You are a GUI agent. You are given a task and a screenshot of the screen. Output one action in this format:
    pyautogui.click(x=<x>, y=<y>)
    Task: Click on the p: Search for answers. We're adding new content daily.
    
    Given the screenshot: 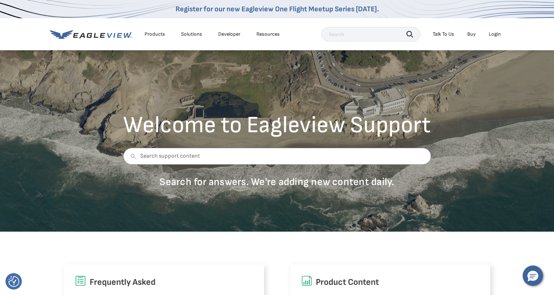 What is the action you would take?
    pyautogui.click(x=277, y=182)
    